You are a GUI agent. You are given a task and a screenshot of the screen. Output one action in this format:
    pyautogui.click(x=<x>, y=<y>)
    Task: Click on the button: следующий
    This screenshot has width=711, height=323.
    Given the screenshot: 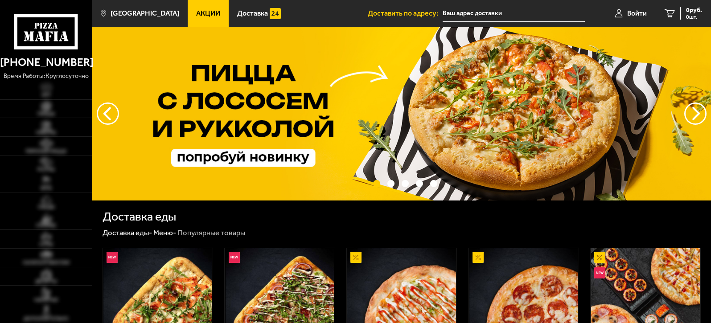 What is the action you would take?
    pyautogui.click(x=108, y=114)
    